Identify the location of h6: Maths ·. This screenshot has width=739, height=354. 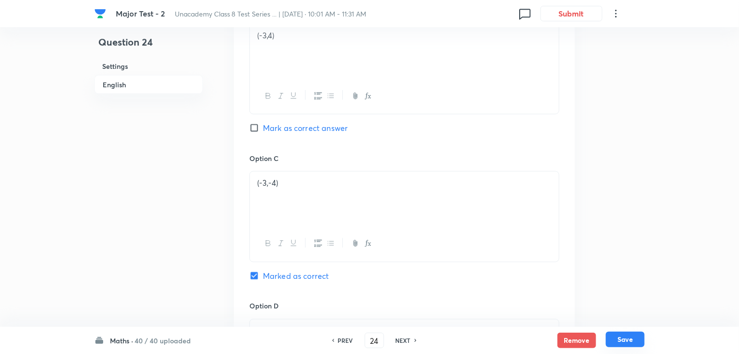
(122, 340).